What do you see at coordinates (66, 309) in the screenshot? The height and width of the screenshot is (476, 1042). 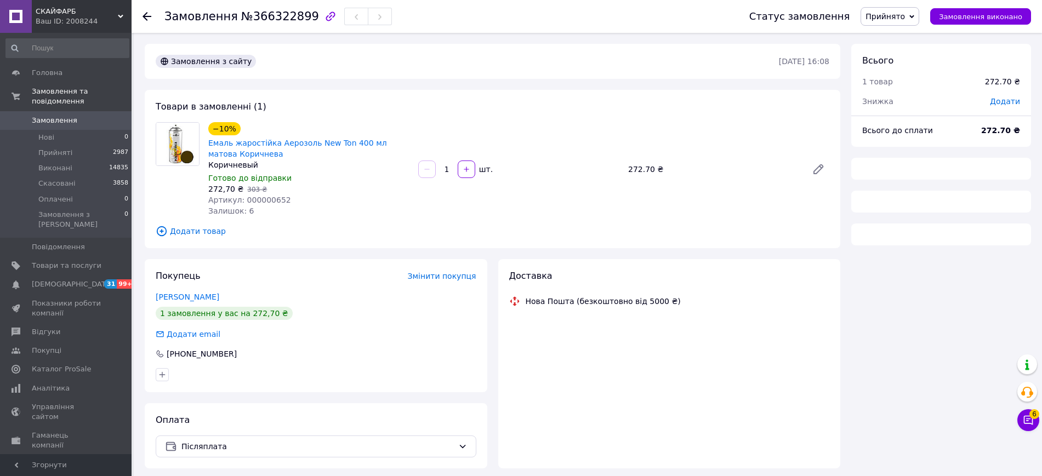 I see `span: Показники роботи компанії` at bounding box center [66, 309].